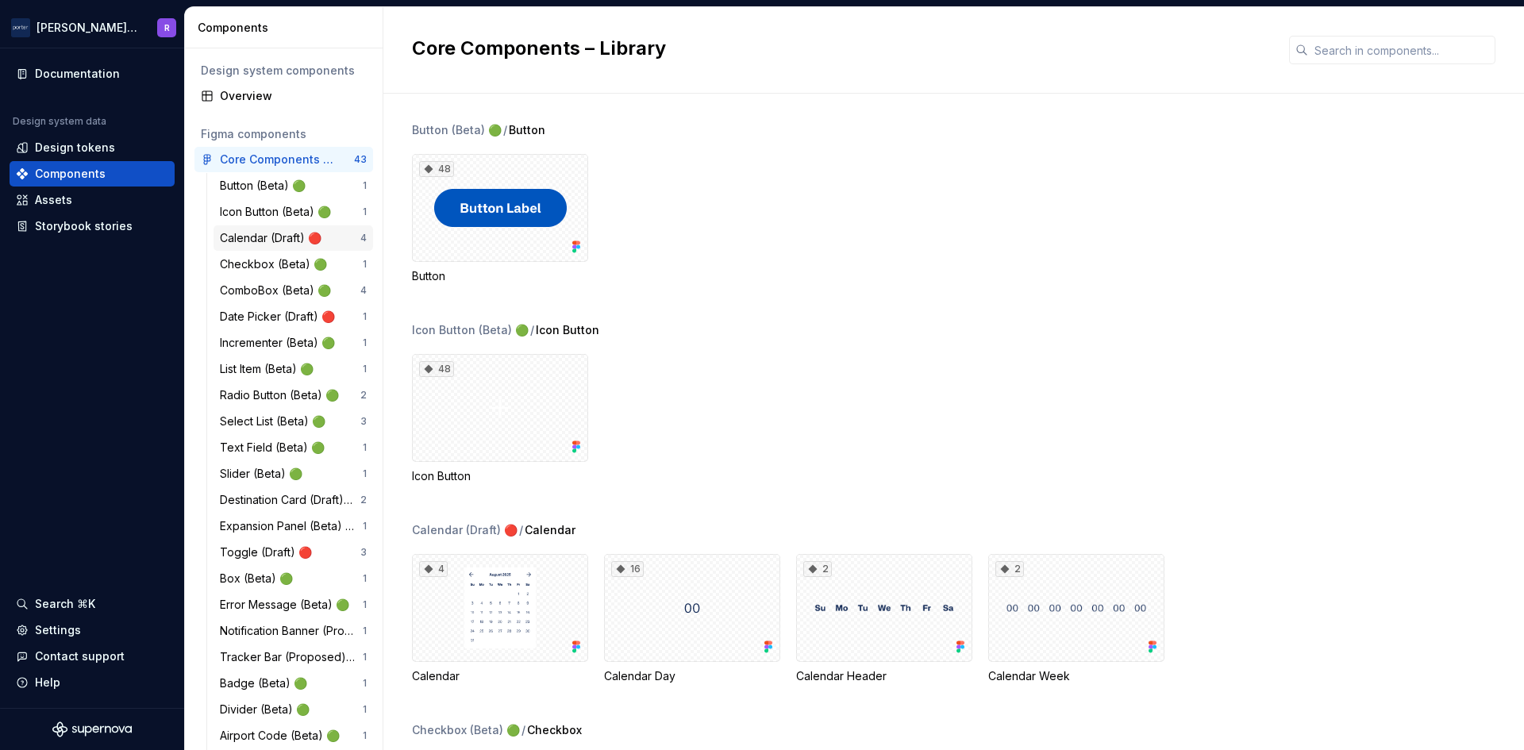 This screenshot has height=750, width=1524. What do you see at coordinates (92, 729) in the screenshot?
I see `a: Supernova Logo` at bounding box center [92, 729].